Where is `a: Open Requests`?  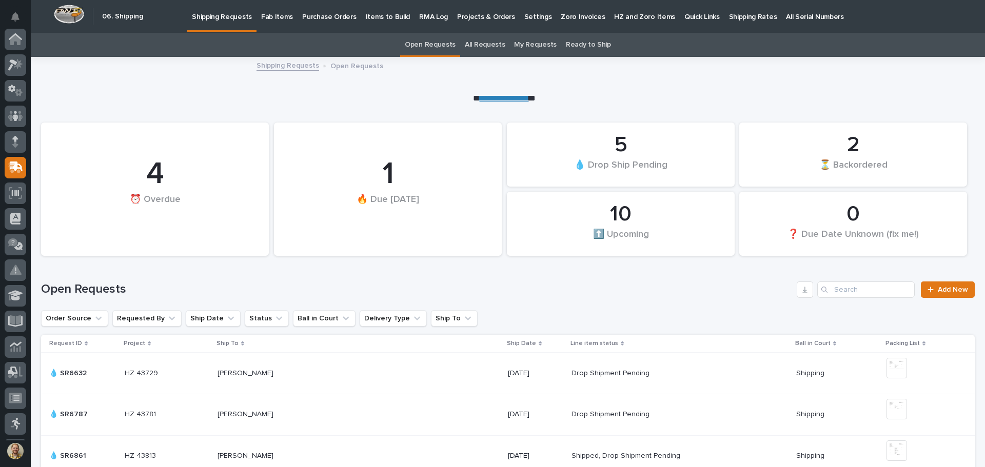 a: Open Requests is located at coordinates (430, 45).